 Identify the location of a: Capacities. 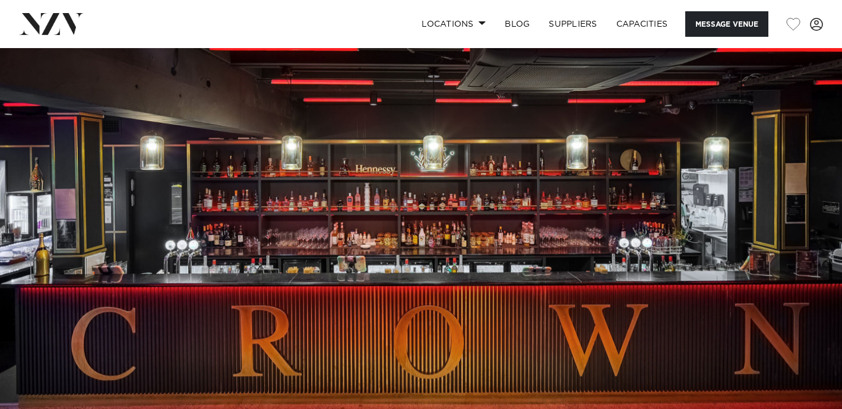
(642, 24).